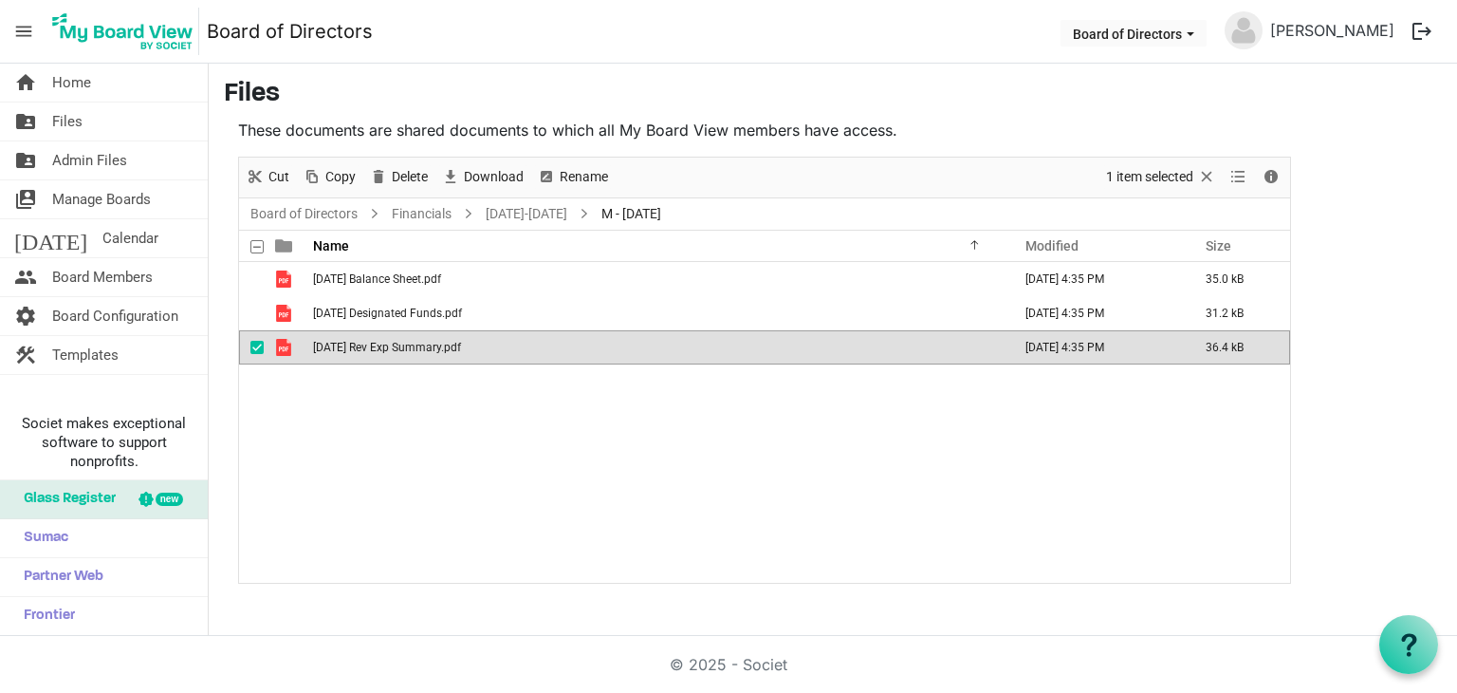  Describe the element at coordinates (341, 176) in the screenshot. I see `span: Copy` at that location.